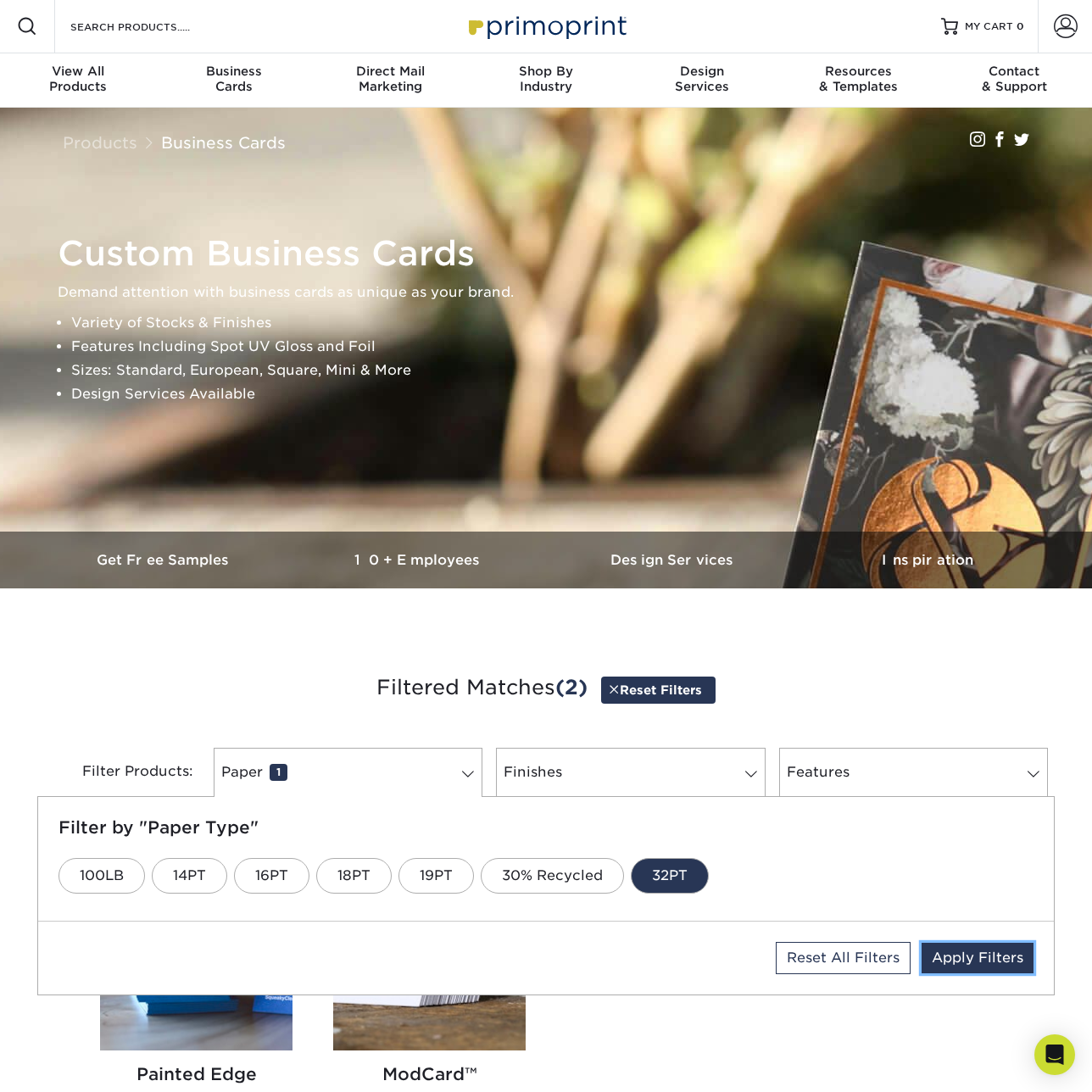 The height and width of the screenshot is (1092, 1092). What do you see at coordinates (102, 876) in the screenshot?
I see `a: 100LB` at bounding box center [102, 876].